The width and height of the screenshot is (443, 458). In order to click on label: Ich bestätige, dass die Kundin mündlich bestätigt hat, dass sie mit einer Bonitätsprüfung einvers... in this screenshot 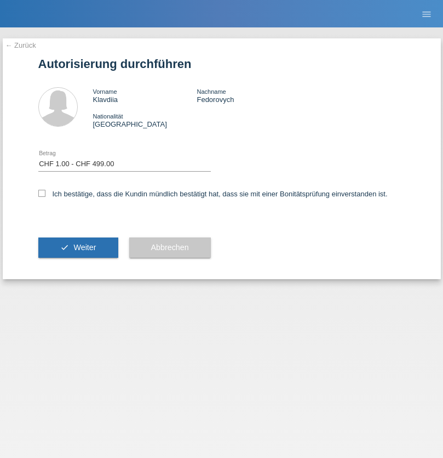, I will do `click(213, 193)`.